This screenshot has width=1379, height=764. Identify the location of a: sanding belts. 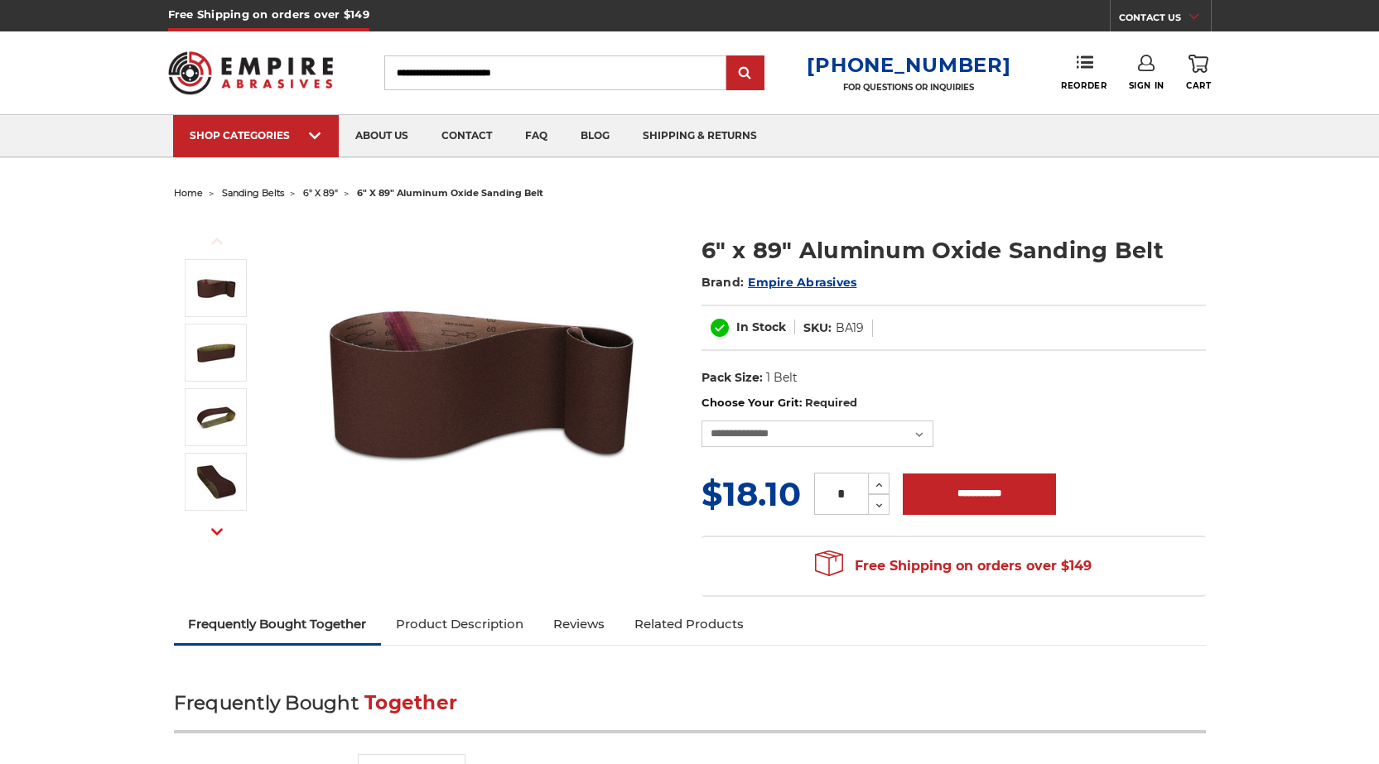
(253, 193).